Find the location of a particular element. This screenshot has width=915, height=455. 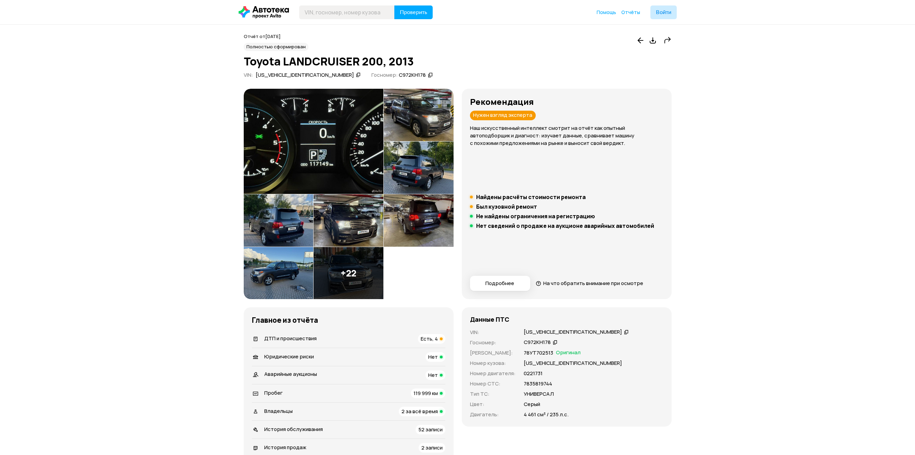

span: На что обратить внимание при осмотре is located at coordinates (593, 283).